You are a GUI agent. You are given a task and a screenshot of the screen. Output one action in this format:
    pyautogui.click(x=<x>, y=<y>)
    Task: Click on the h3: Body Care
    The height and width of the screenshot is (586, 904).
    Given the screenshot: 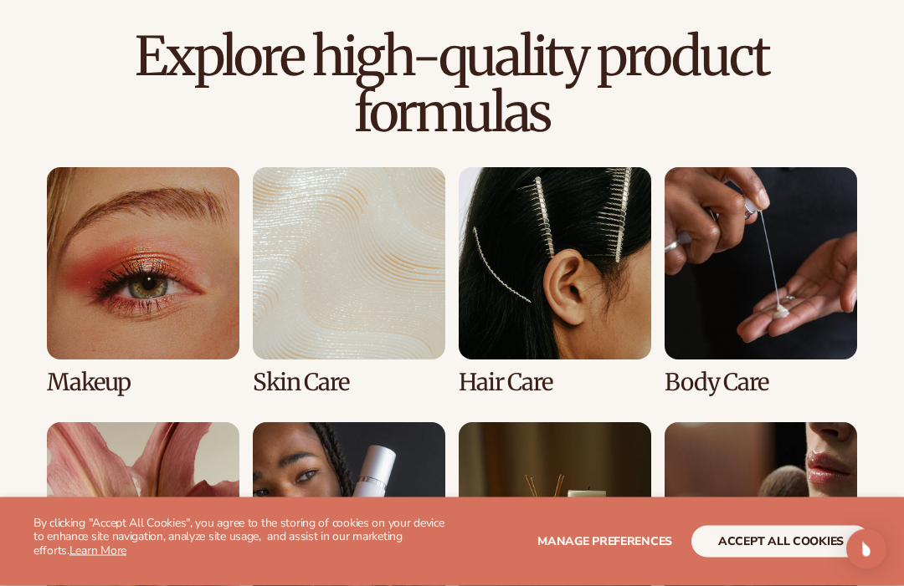 What is the action you would take?
    pyautogui.click(x=760, y=383)
    